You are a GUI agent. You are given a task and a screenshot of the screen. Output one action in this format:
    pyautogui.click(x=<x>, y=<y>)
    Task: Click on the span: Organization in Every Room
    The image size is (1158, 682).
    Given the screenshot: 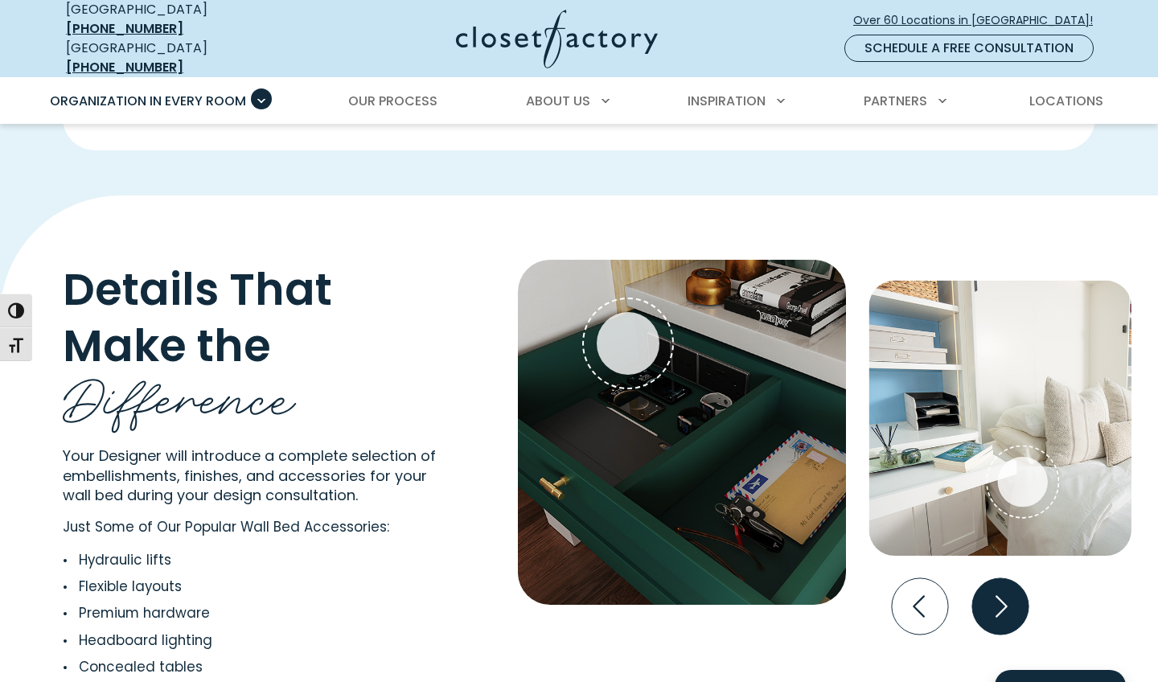 What is the action you would take?
    pyautogui.click(x=148, y=101)
    